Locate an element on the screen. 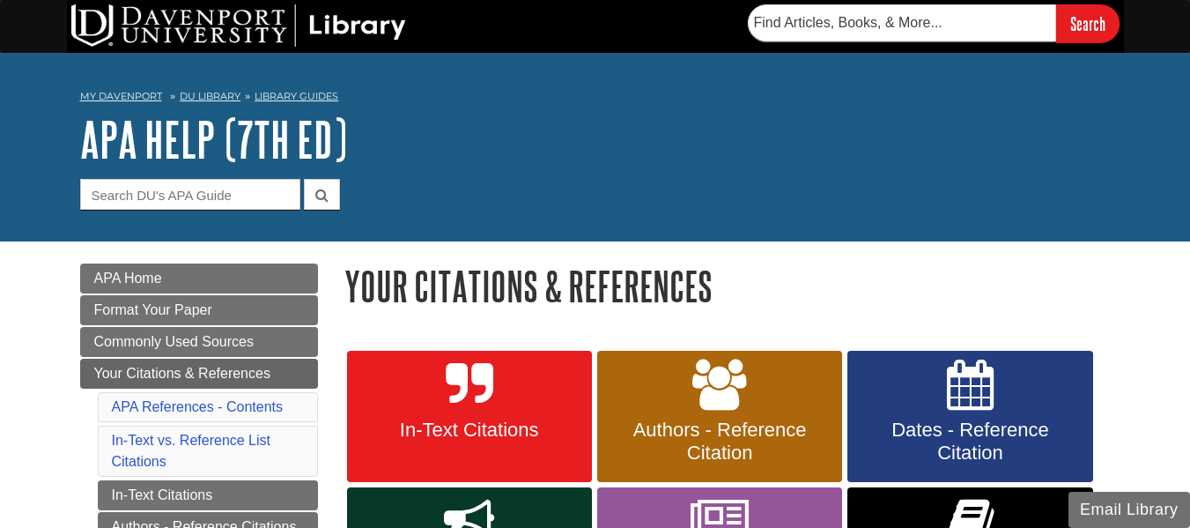 This screenshot has height=528, width=1190. h1: Your Citations & References is located at coordinates (728, 285).